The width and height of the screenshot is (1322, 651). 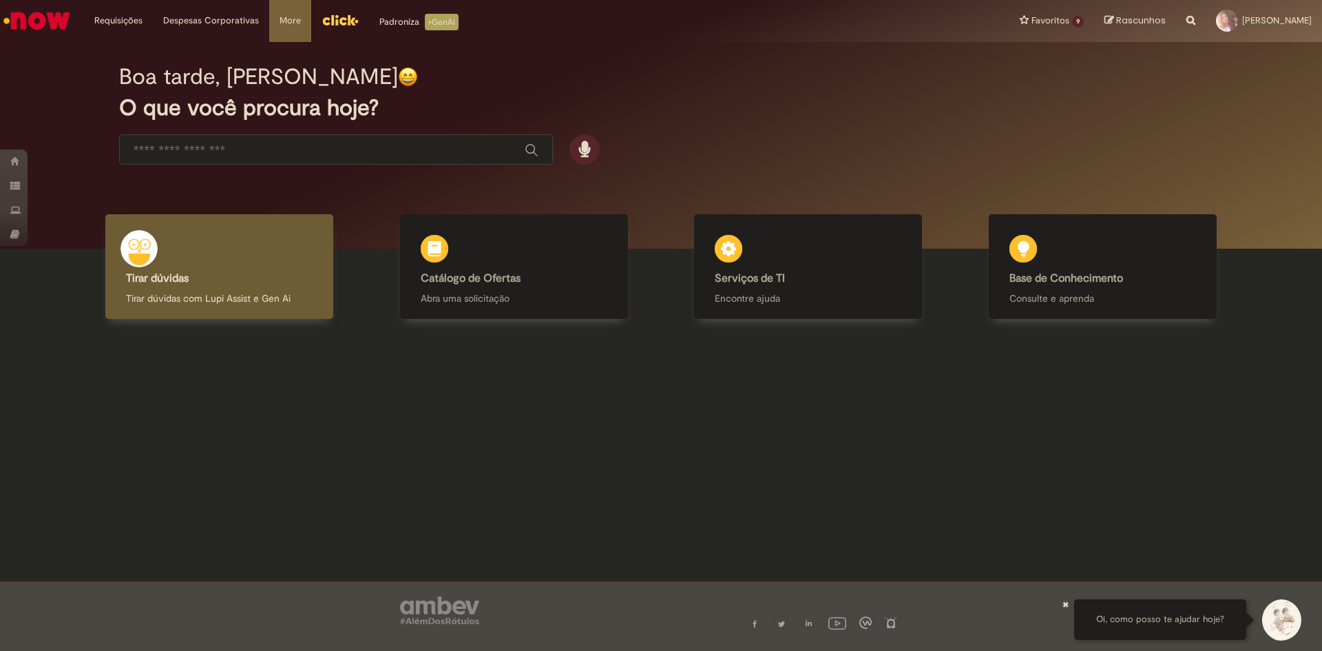 I want to click on button: Iniciar Conversa de Suporte, so click(x=1281, y=620).